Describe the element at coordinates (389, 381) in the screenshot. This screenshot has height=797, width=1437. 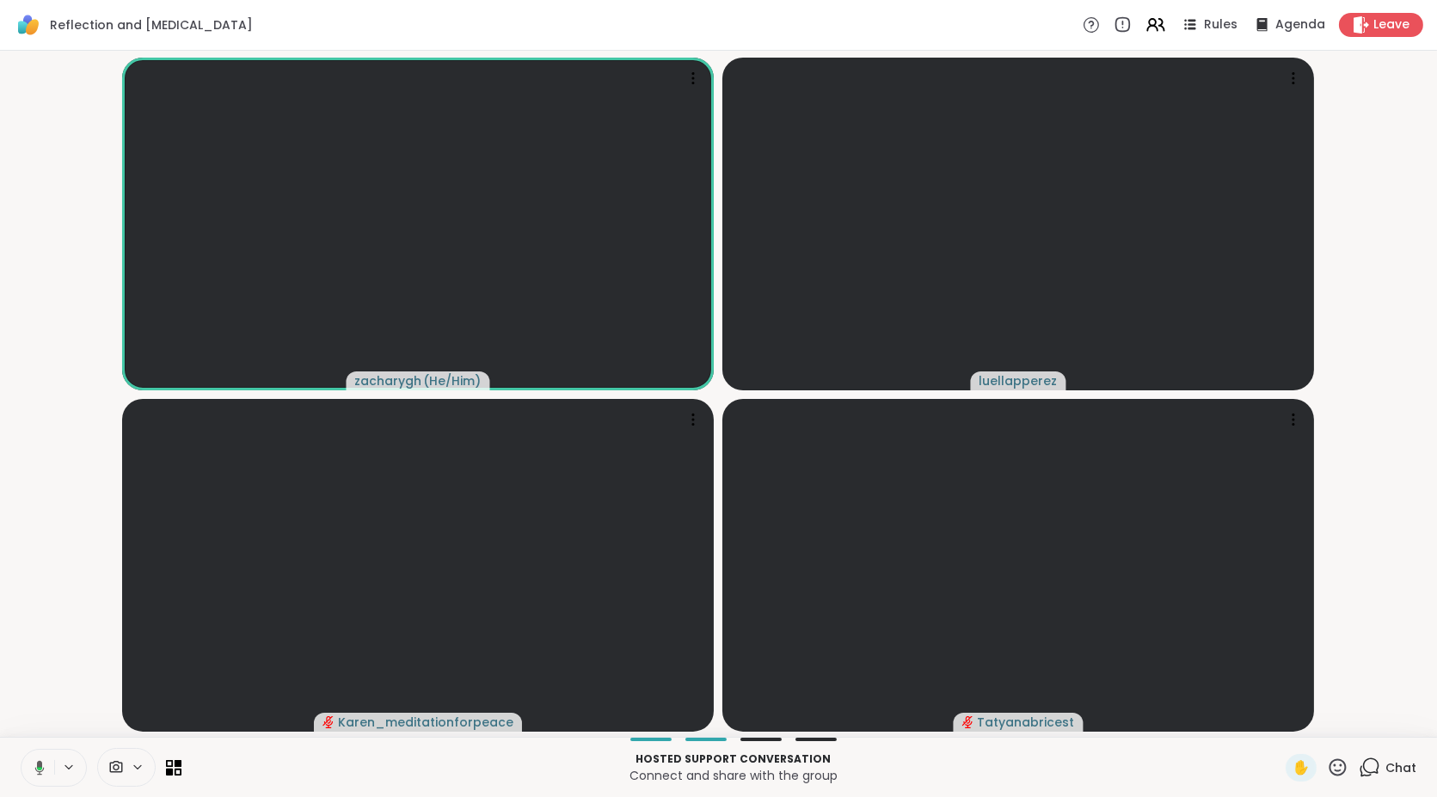
I see `span: zacharygh` at that location.